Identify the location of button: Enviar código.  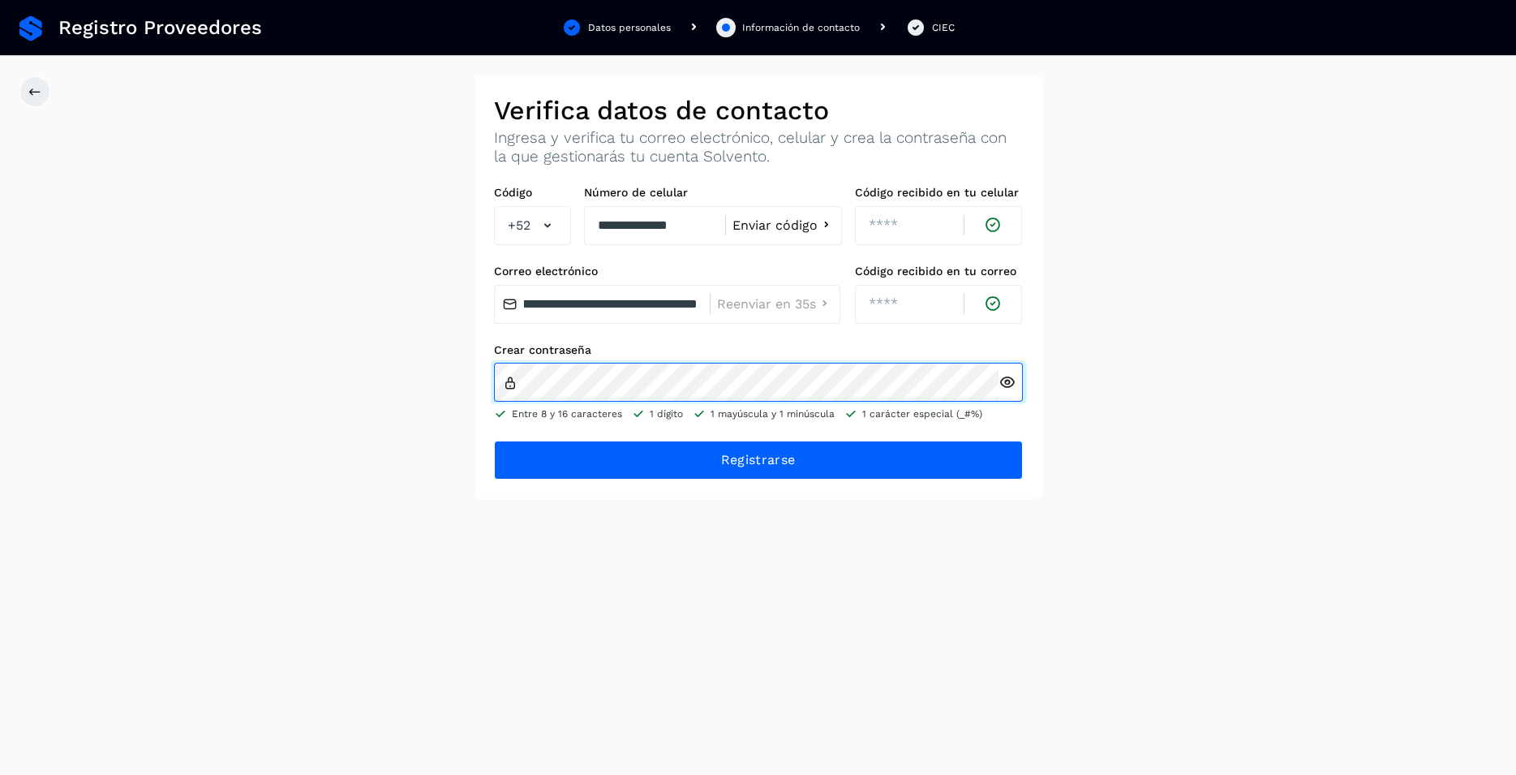
(784, 225).